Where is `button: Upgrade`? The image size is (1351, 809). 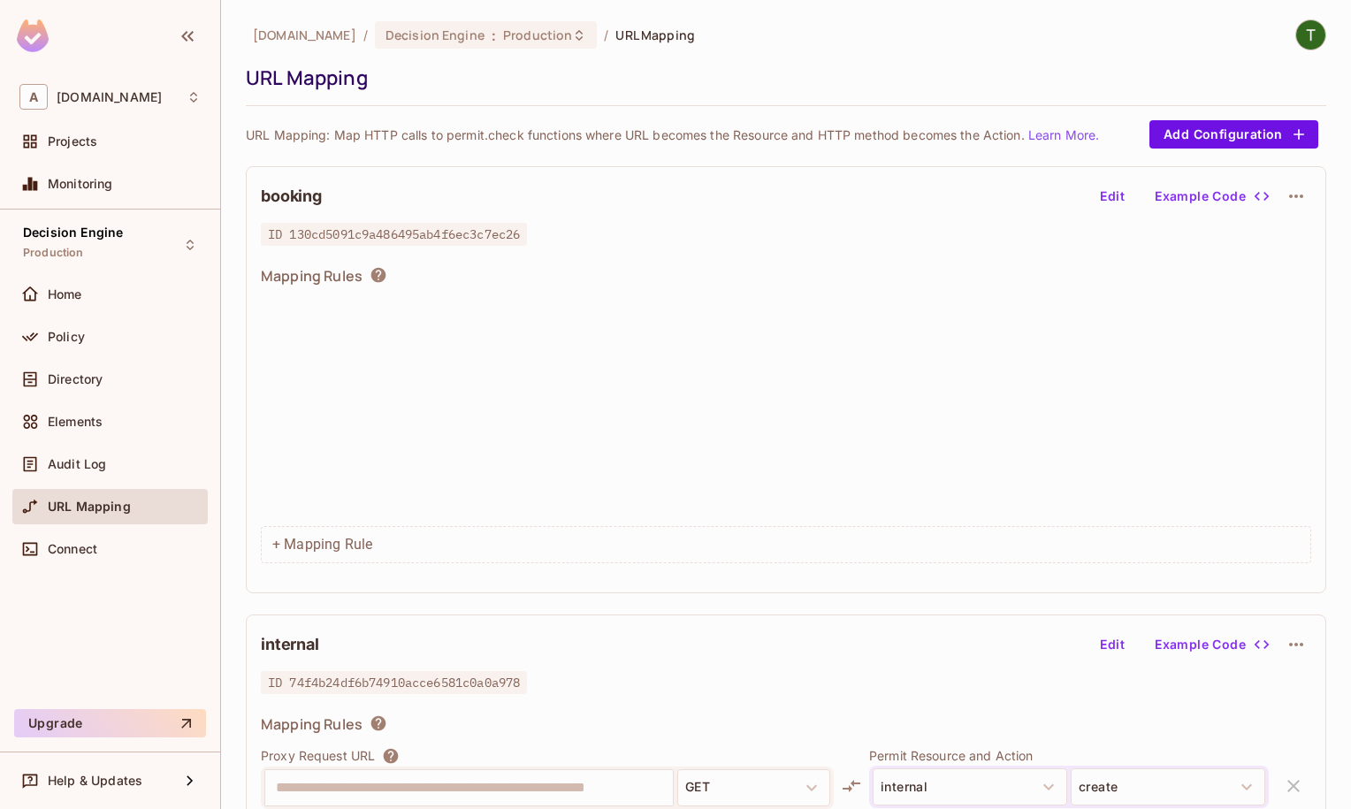
button: Upgrade is located at coordinates (110, 723).